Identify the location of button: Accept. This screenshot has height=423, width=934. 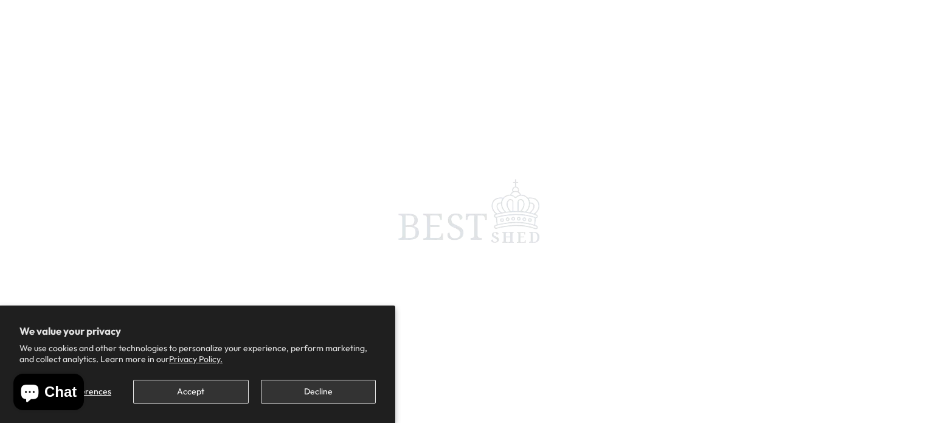
(190, 391).